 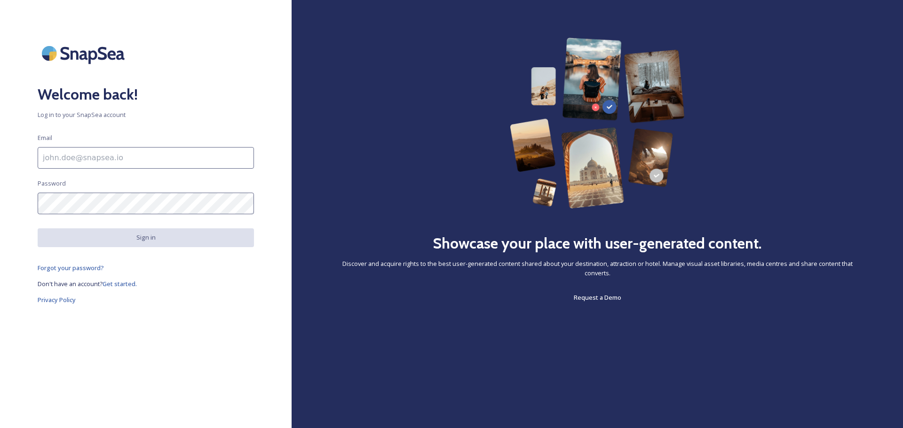 What do you see at coordinates (146, 94) in the screenshot?
I see `h2: Welcome back!` at bounding box center [146, 94].